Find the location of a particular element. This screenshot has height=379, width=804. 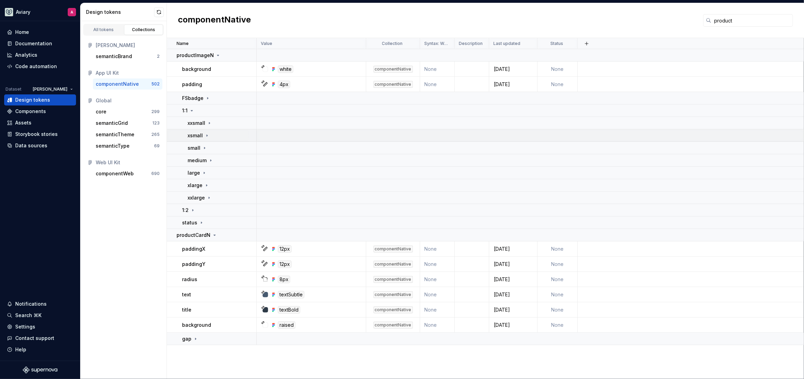

input: Search in tokens... is located at coordinates (752, 20).